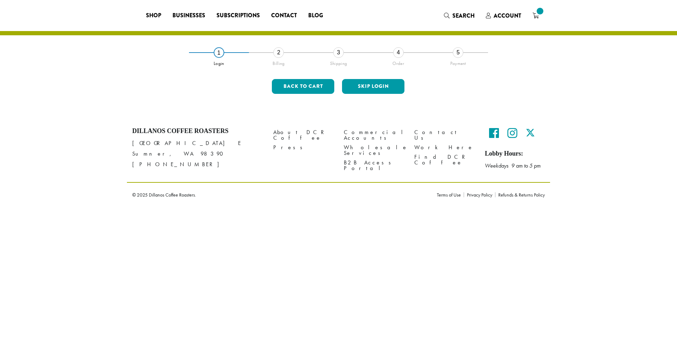 The width and height of the screenshot is (677, 350). What do you see at coordinates (279, 53) in the screenshot?
I see `div: 2` at bounding box center [279, 53].